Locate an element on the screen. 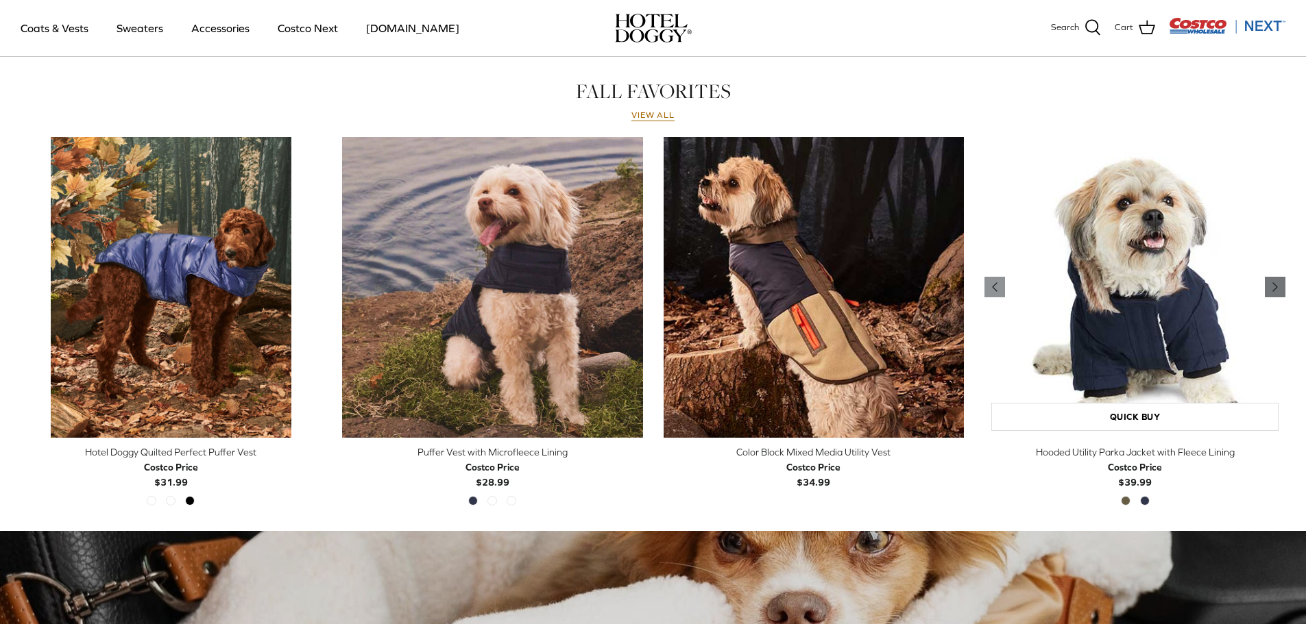 This screenshot has height=624, width=1306. span: FALL FAVORITES is located at coordinates (653, 91).